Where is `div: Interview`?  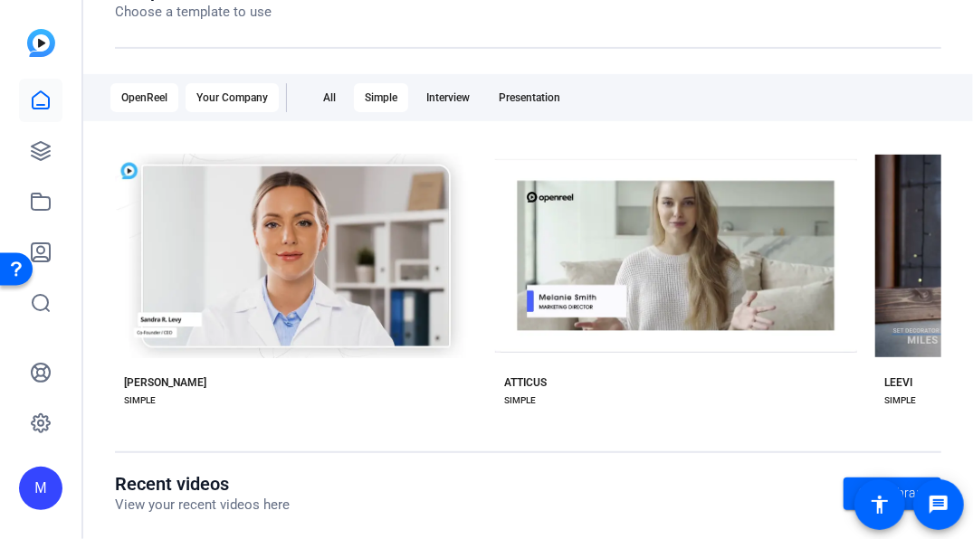
div: Interview is located at coordinates (448, 98).